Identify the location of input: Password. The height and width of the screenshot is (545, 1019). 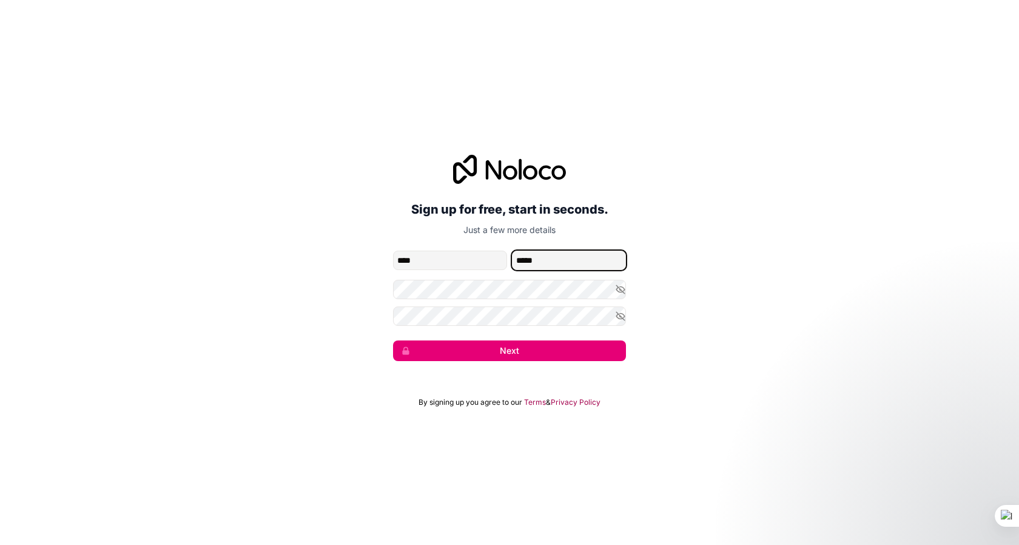
(509, 289).